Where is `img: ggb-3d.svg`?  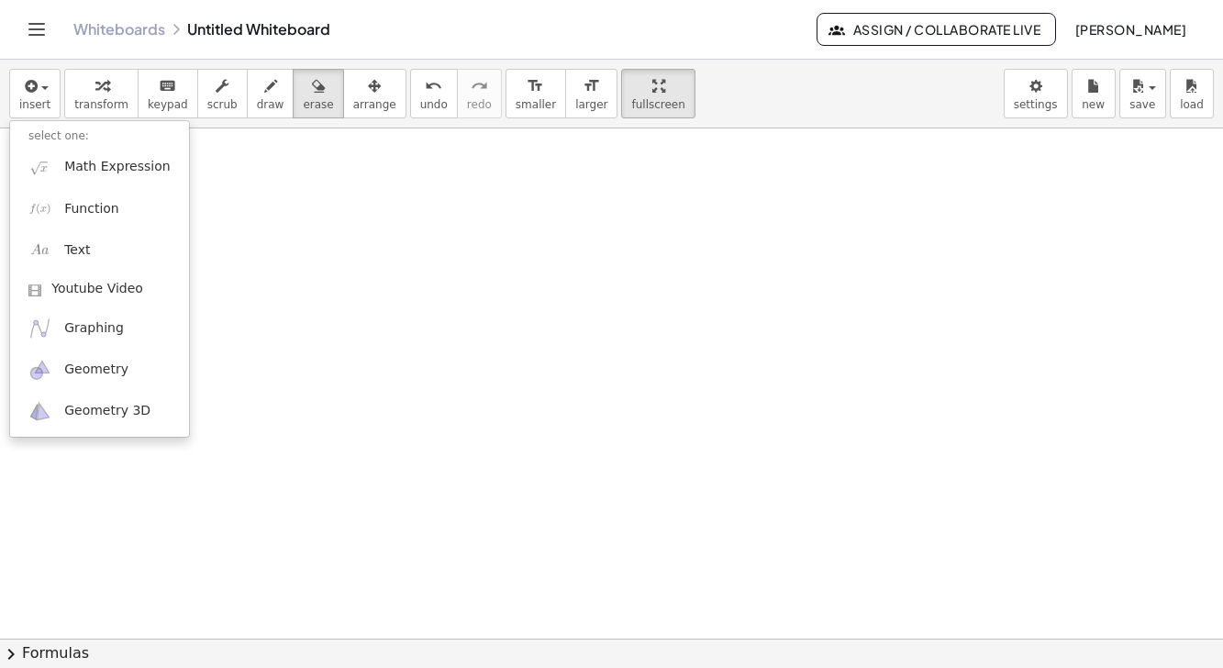
img: ggb-3d.svg is located at coordinates (39, 411).